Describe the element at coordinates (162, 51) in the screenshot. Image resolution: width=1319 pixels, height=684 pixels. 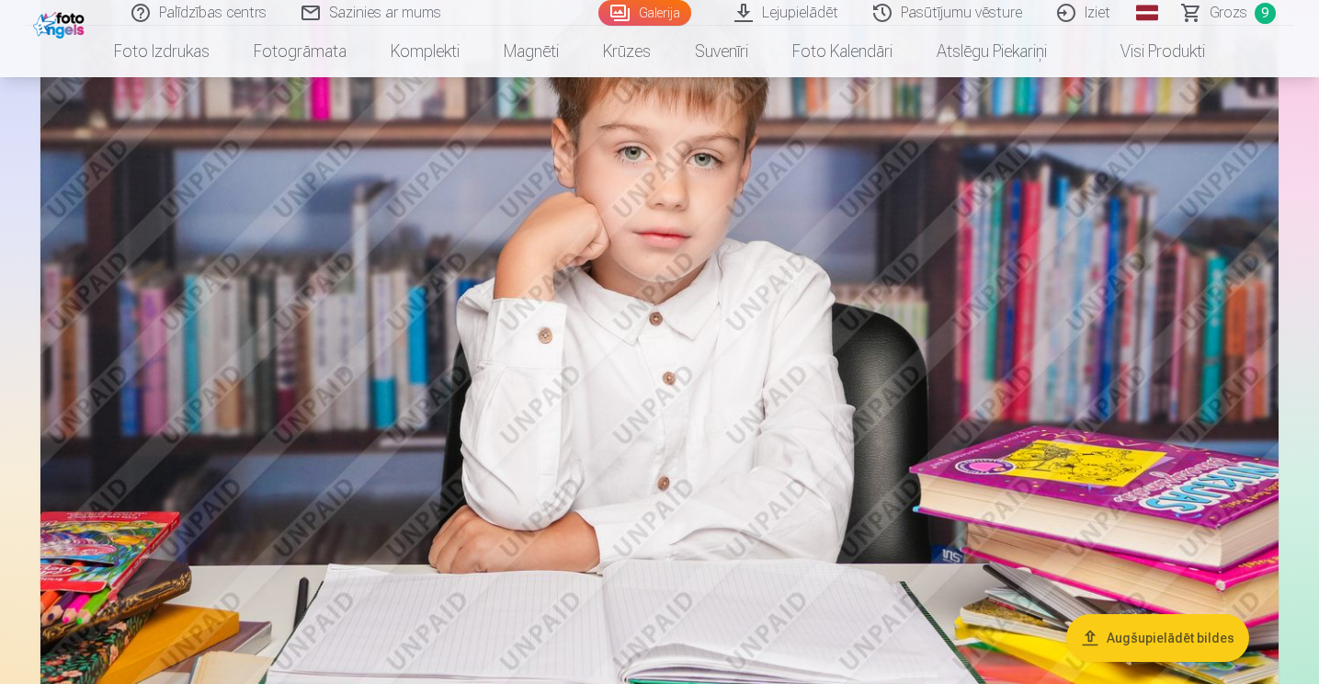
I see `a: Foto izdrukas` at that location.